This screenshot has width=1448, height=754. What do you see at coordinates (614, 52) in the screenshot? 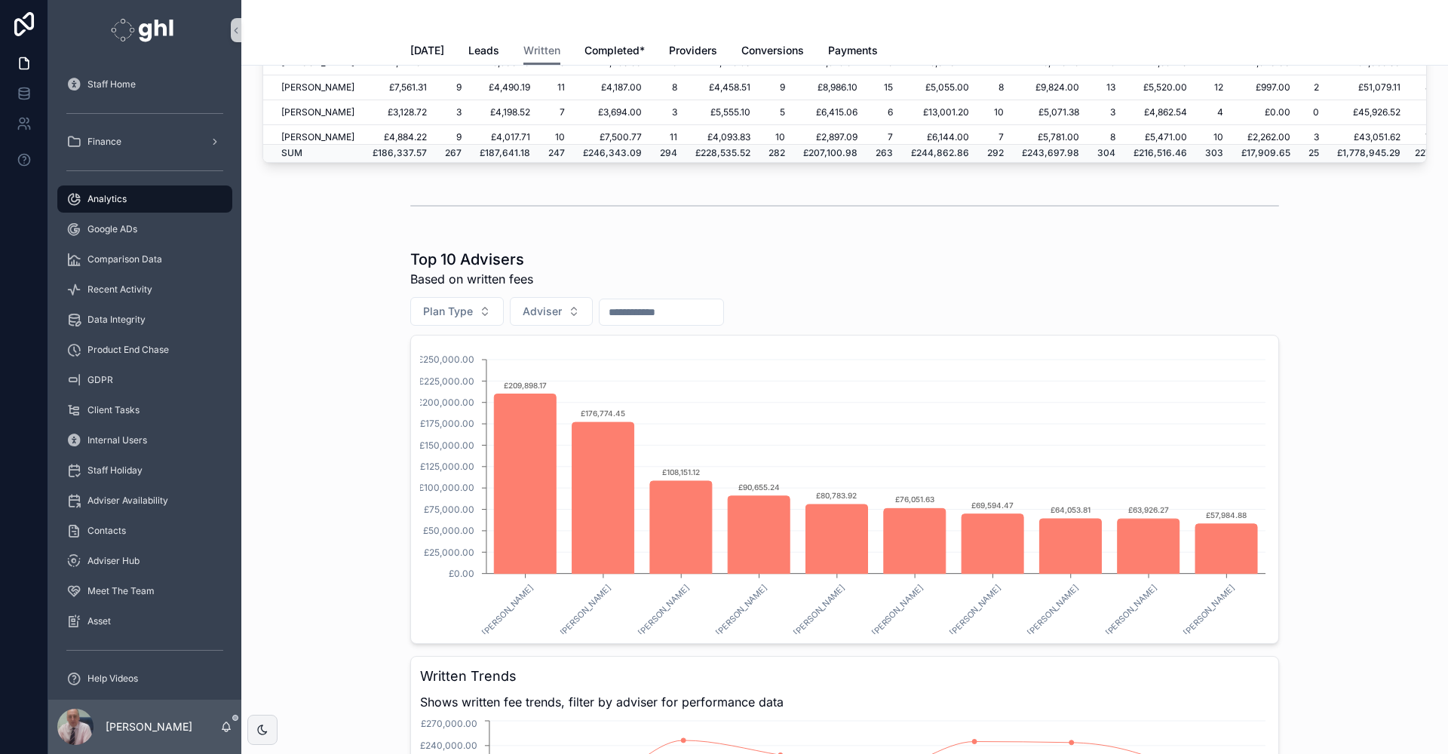
I see `a: Completed*` at bounding box center [614, 52].